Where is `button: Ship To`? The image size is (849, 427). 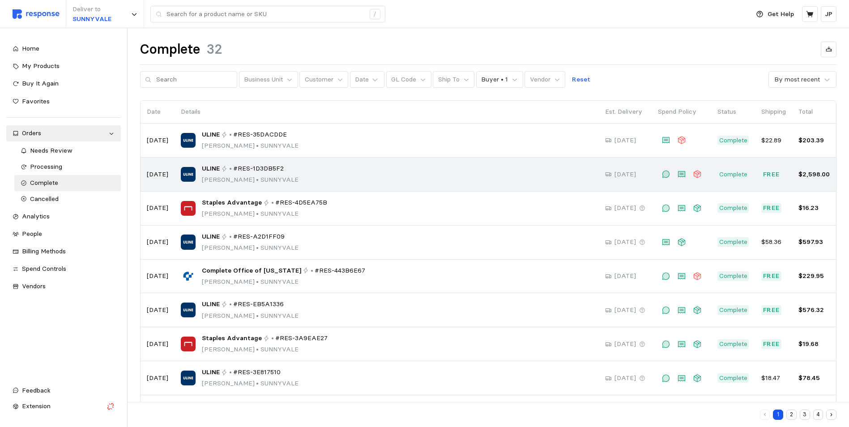
button: Ship To is located at coordinates (453, 80).